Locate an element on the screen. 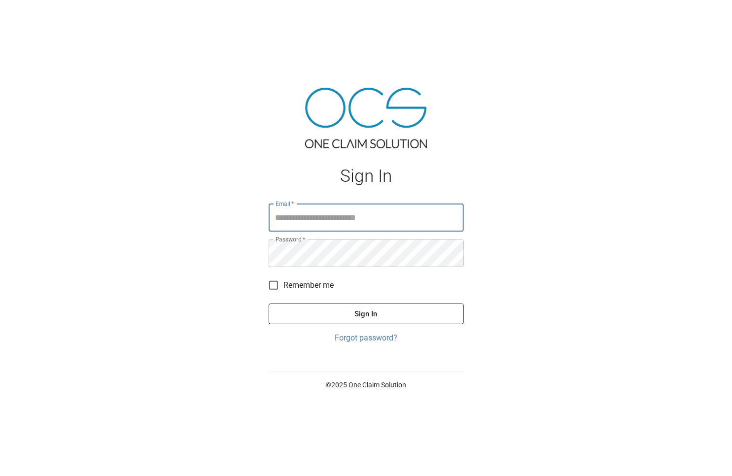  h1: Sign In is located at coordinates (366, 176).